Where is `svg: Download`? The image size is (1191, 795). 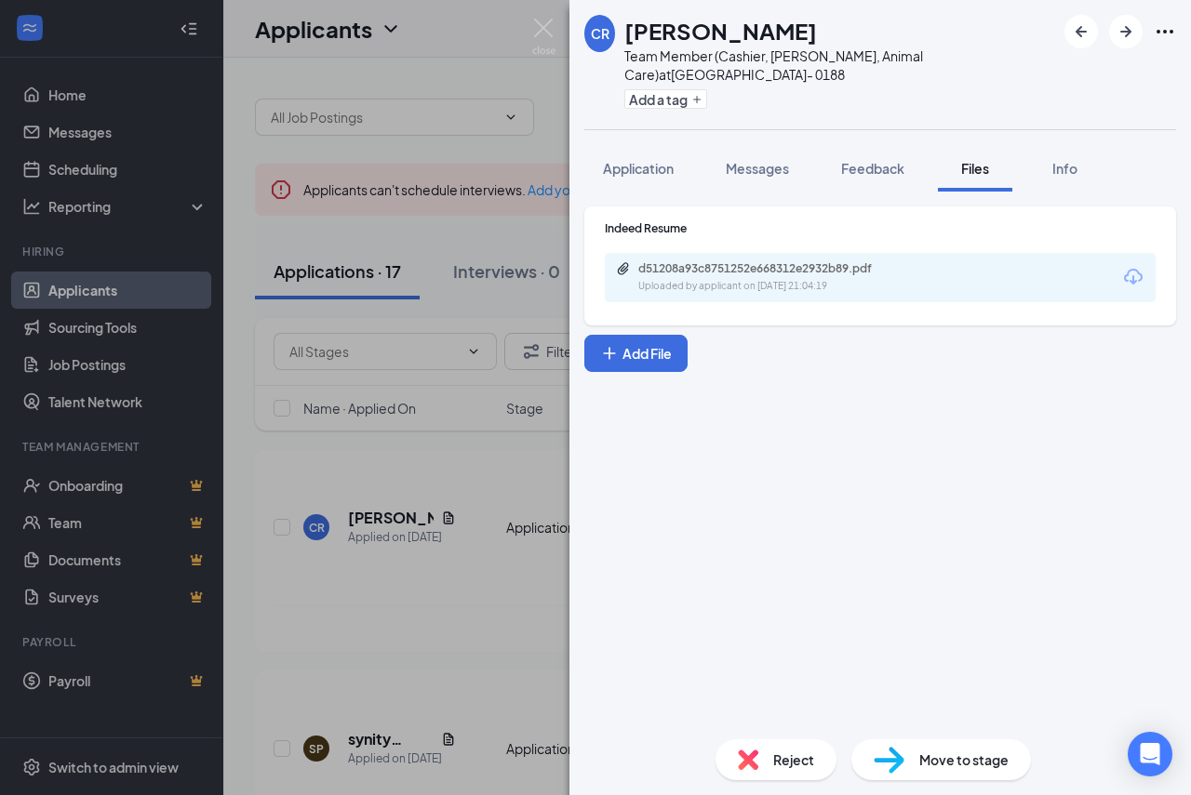
svg: Download is located at coordinates (1133, 277).